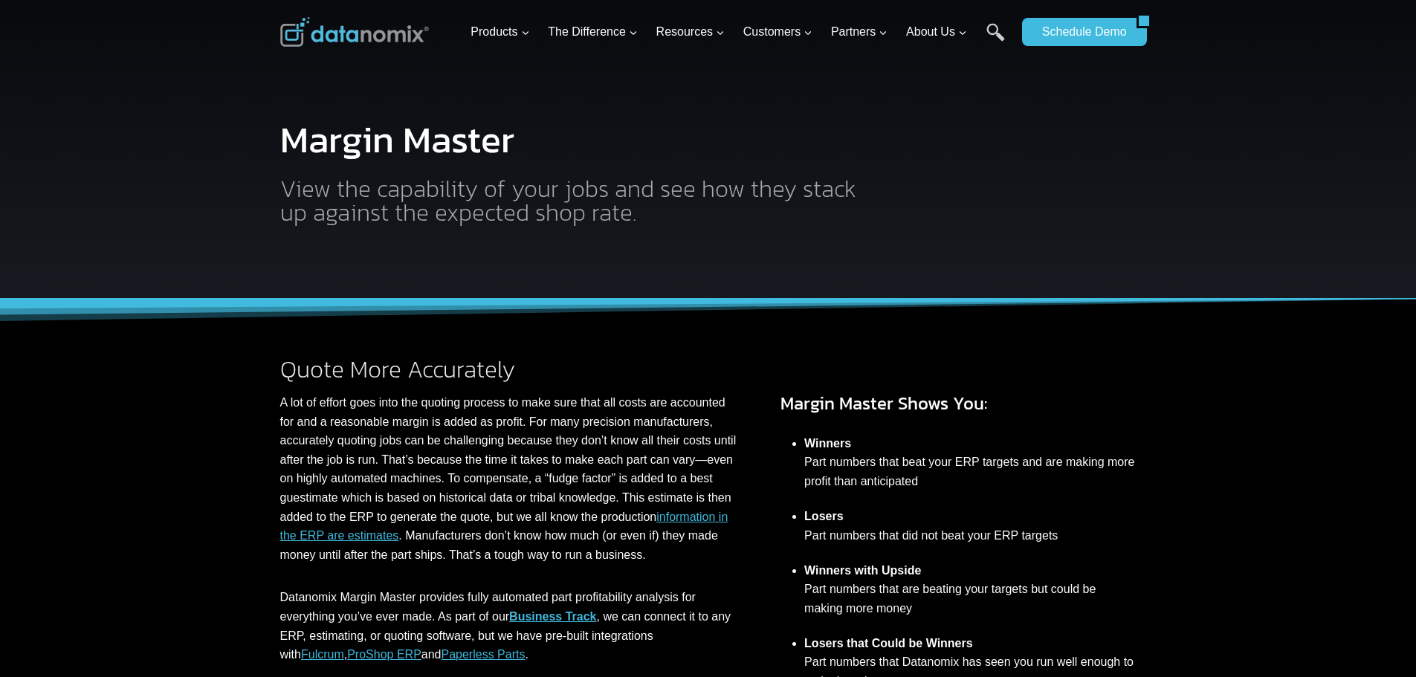  I want to click on h1: Margin Master, so click(574, 140).